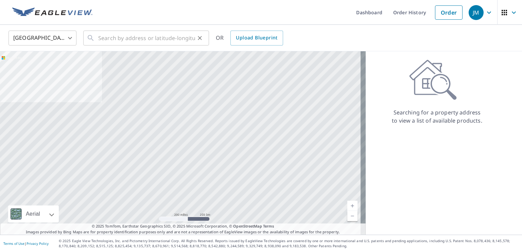 The image size is (522, 252). What do you see at coordinates (256, 38) in the screenshot?
I see `span: Upload Blueprint` at bounding box center [256, 38].